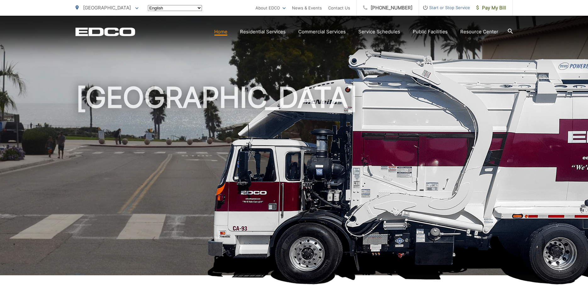 This screenshot has height=291, width=588. Describe the element at coordinates (105, 32) in the screenshot. I see `a: EDCD logo. Return to the homepage.` at that location.